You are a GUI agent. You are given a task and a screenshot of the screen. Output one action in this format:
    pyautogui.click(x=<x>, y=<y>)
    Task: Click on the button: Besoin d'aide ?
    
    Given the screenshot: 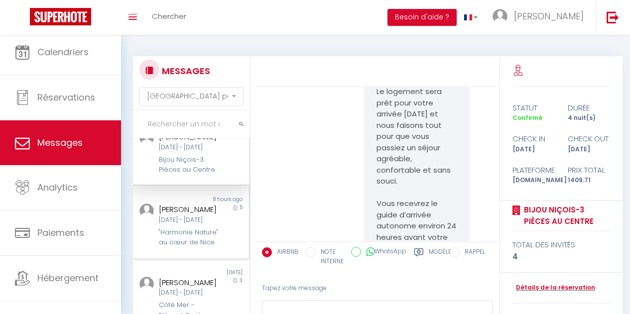 What is the action you would take?
    pyautogui.click(x=422, y=17)
    